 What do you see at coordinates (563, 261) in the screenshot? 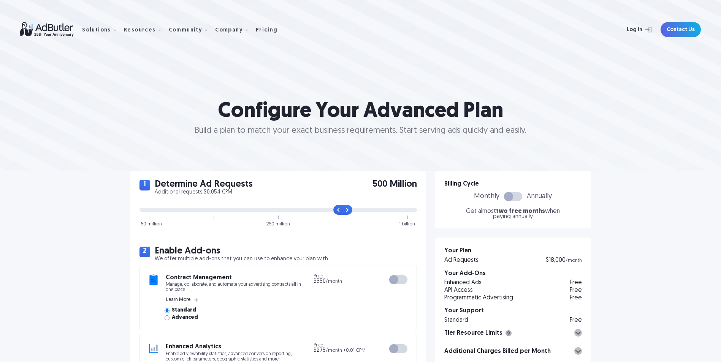
I see `div: $18,000` at bounding box center [563, 261].